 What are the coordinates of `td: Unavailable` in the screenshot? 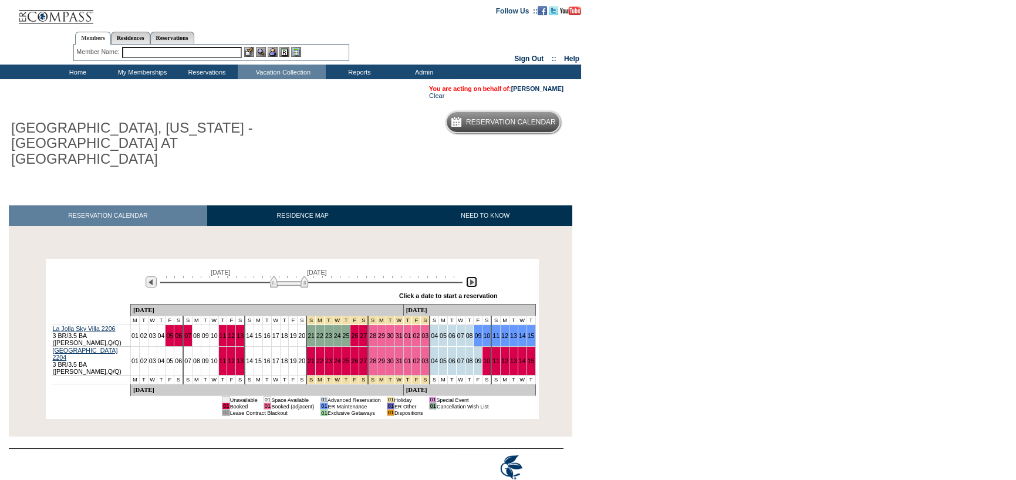 It's located at (244, 400).